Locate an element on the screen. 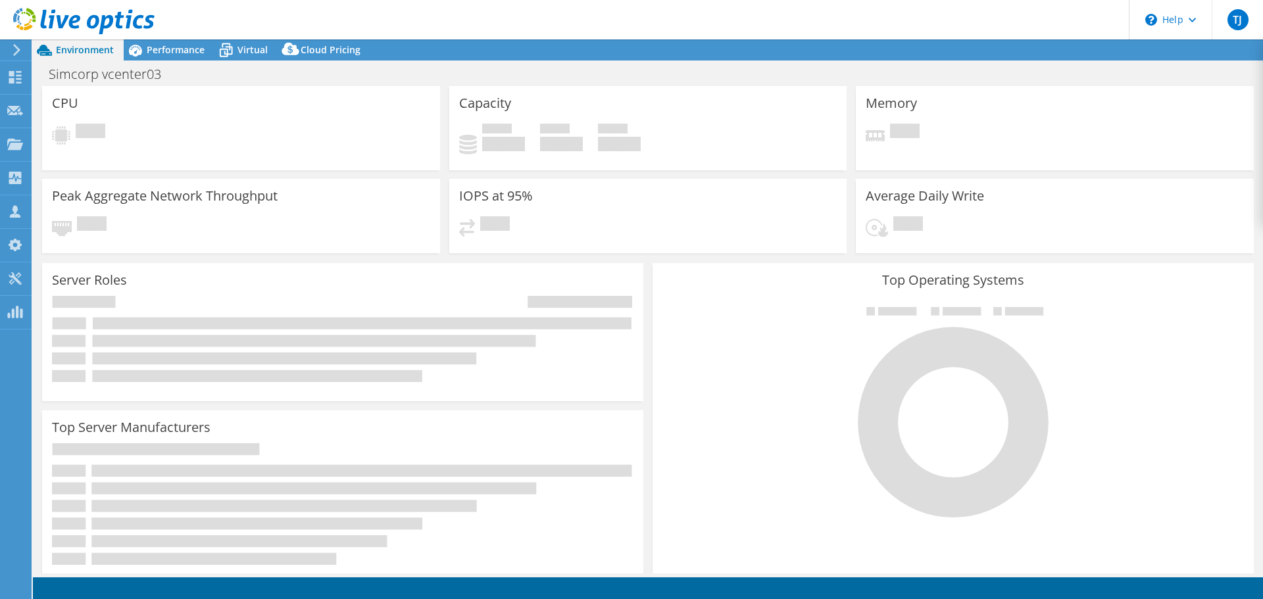 The image size is (1263, 599). span: Free is located at coordinates (555, 130).